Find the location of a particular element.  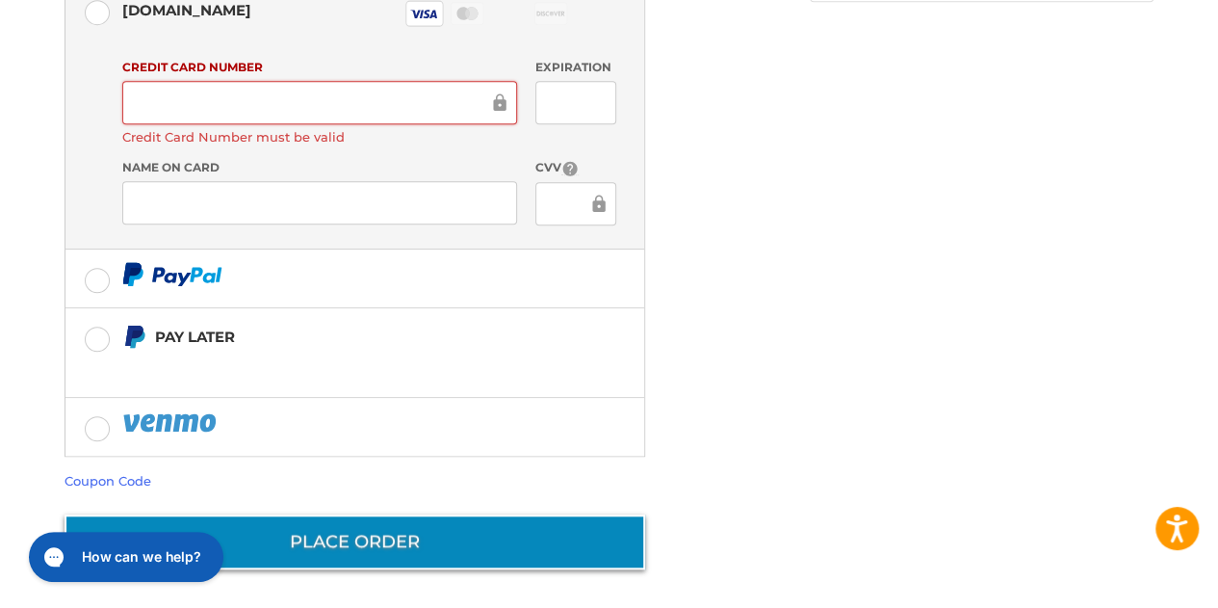

label: Credit Card Number is located at coordinates (320, 67).